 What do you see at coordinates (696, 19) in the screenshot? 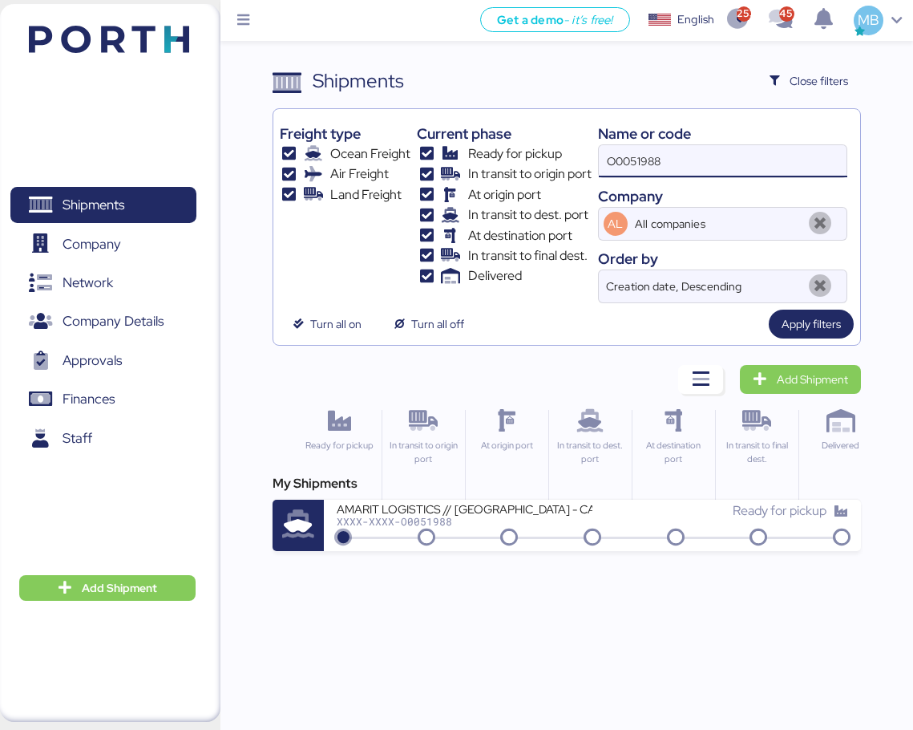
I see `div: English` at bounding box center [696, 19].